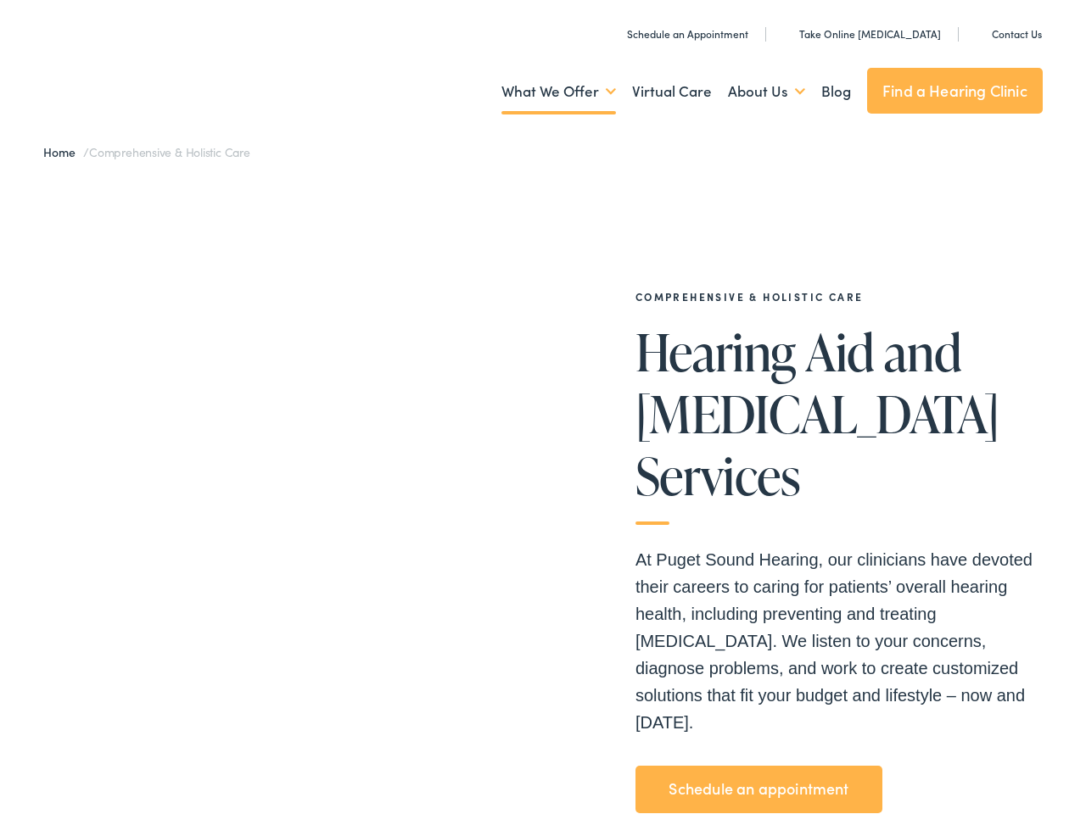 This screenshot has height=814, width=1086. I want to click on span: Services, so click(718, 476).